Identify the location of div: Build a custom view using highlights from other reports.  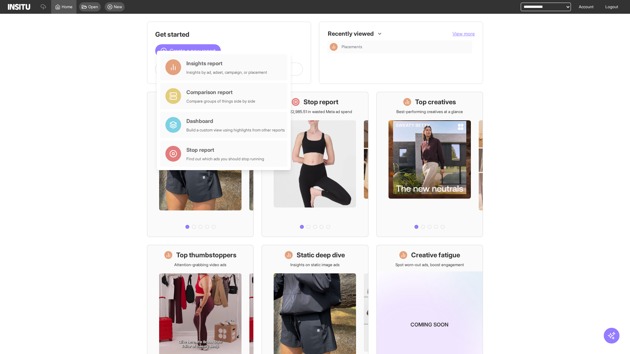
(236, 130).